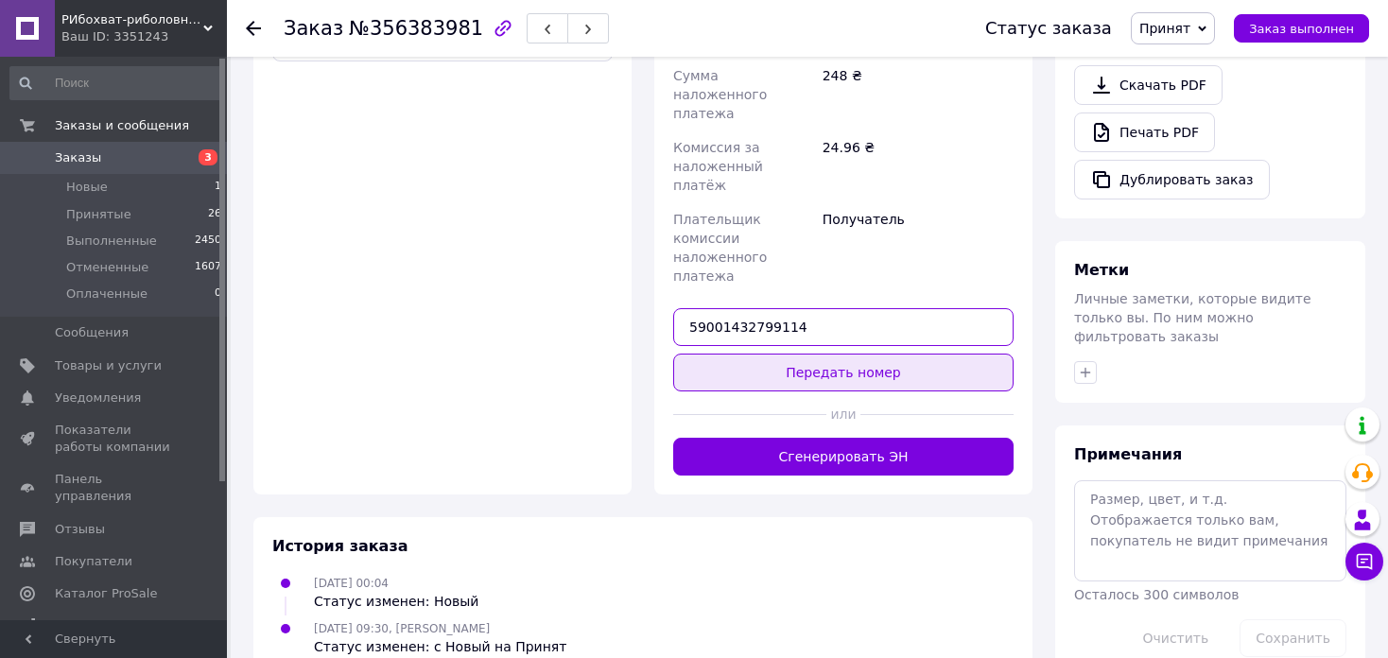 The image size is (1388, 658). I want to click on span: Осталось 300 символов, so click(1157, 595).